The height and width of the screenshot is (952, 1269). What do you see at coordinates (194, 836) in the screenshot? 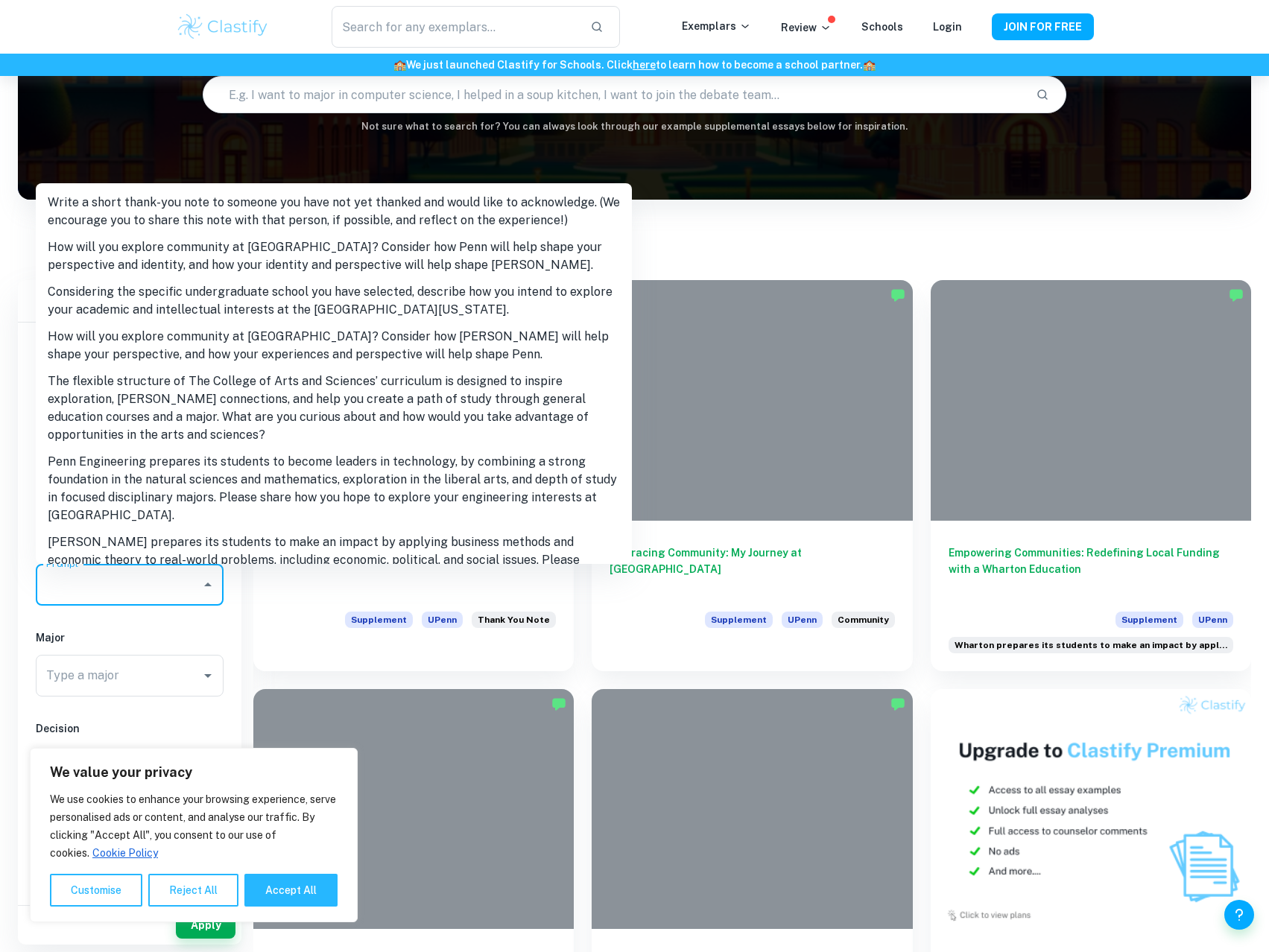
I see `div: We value your privacy` at bounding box center [194, 836].